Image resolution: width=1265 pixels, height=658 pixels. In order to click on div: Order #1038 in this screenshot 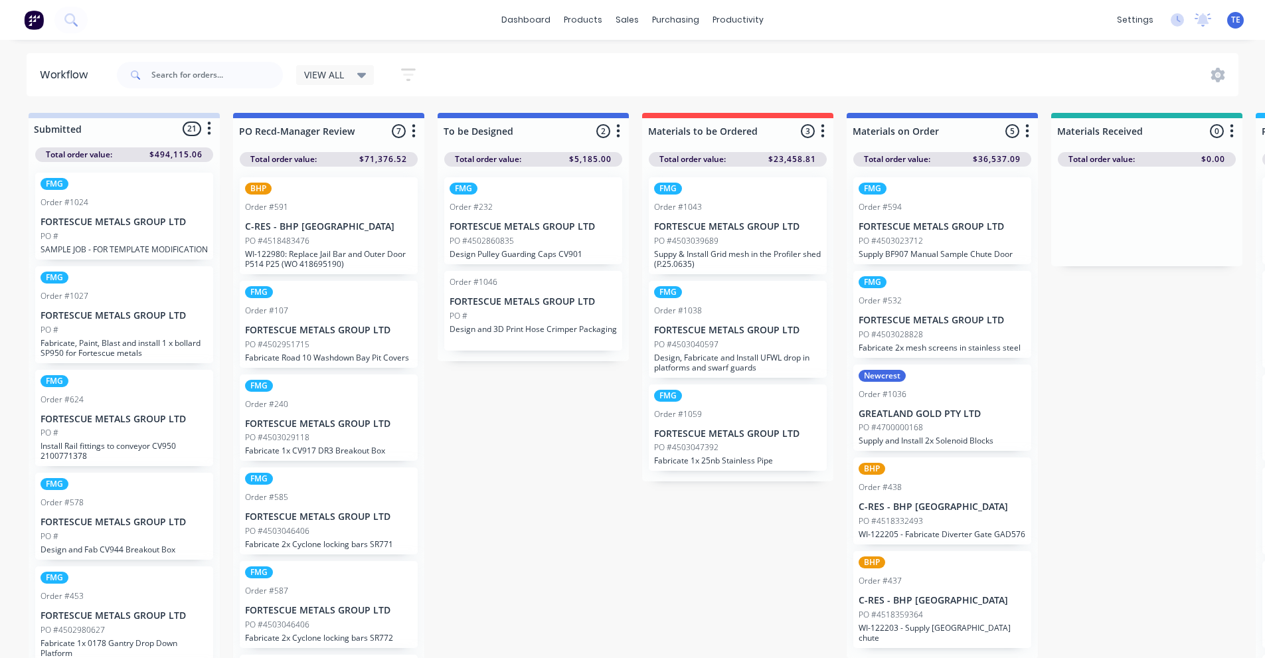, I will do `click(678, 311)`.